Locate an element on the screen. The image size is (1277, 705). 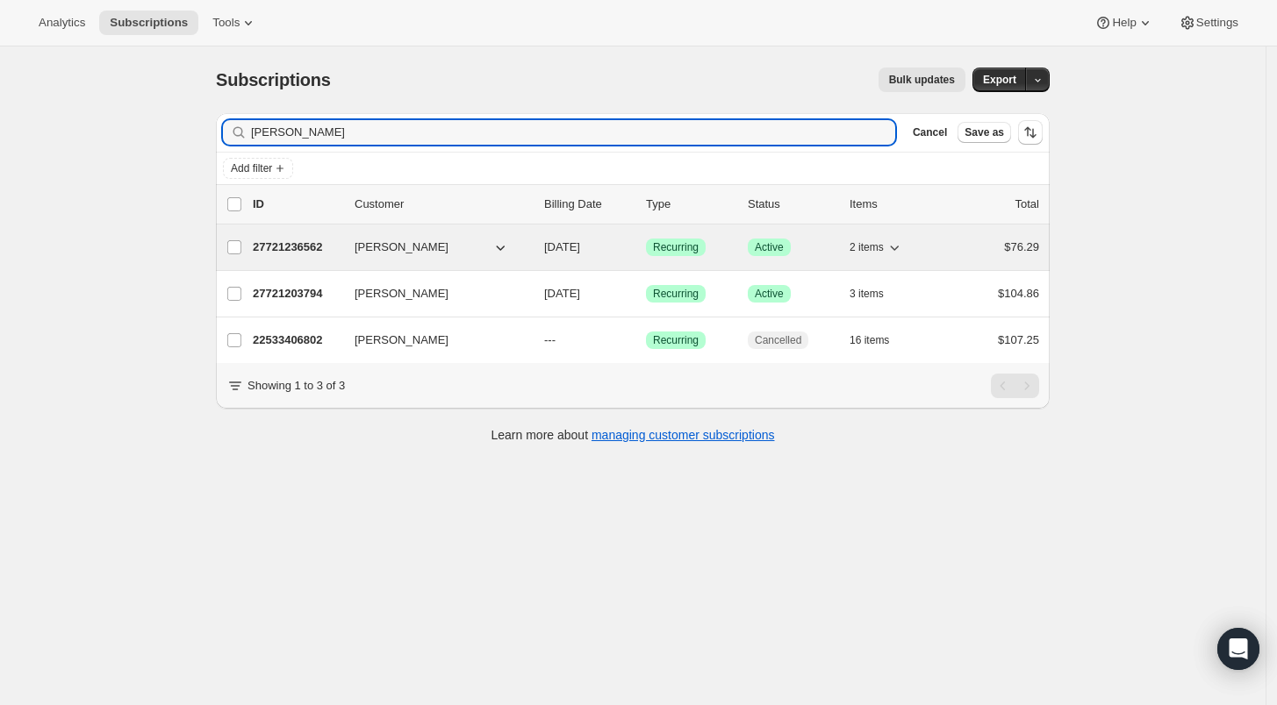
button: 2 items is located at coordinates (876, 247).